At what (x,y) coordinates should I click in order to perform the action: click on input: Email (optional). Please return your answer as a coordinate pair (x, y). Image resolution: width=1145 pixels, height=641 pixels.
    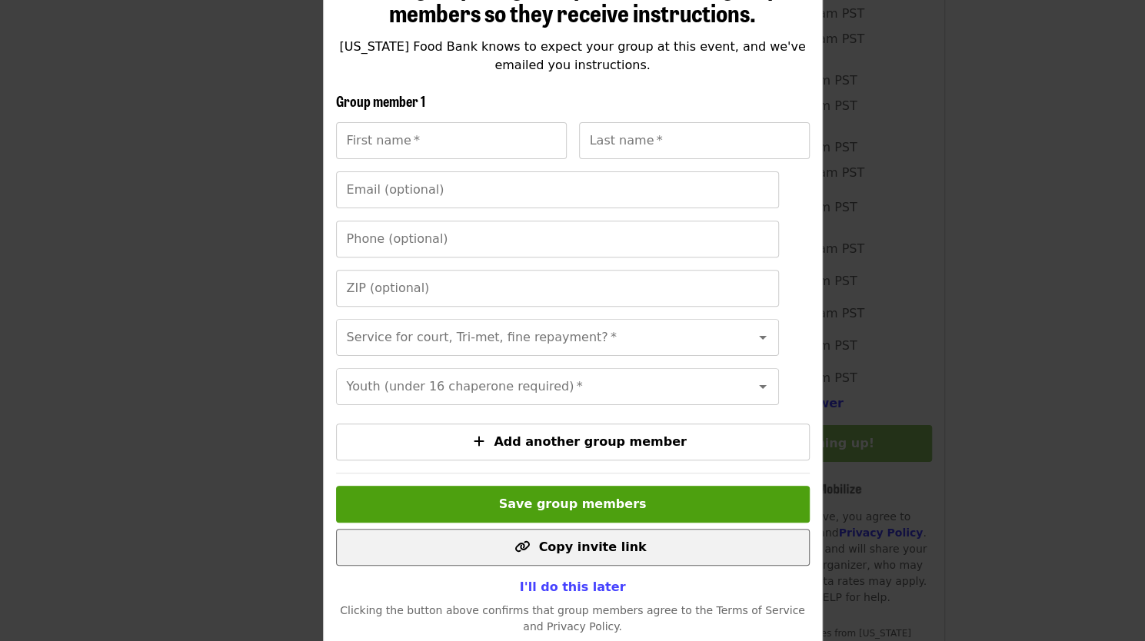
    Looking at the image, I should click on (557, 190).